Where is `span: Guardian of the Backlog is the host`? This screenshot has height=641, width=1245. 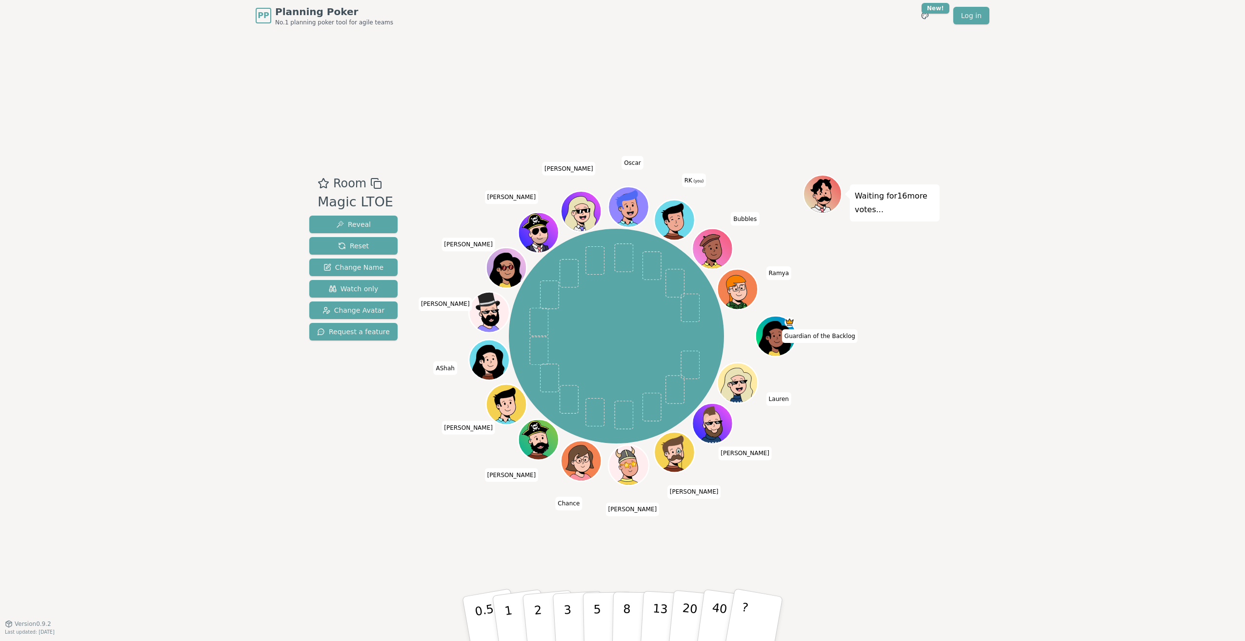
span: Guardian of the Backlog is the host is located at coordinates (790, 322).